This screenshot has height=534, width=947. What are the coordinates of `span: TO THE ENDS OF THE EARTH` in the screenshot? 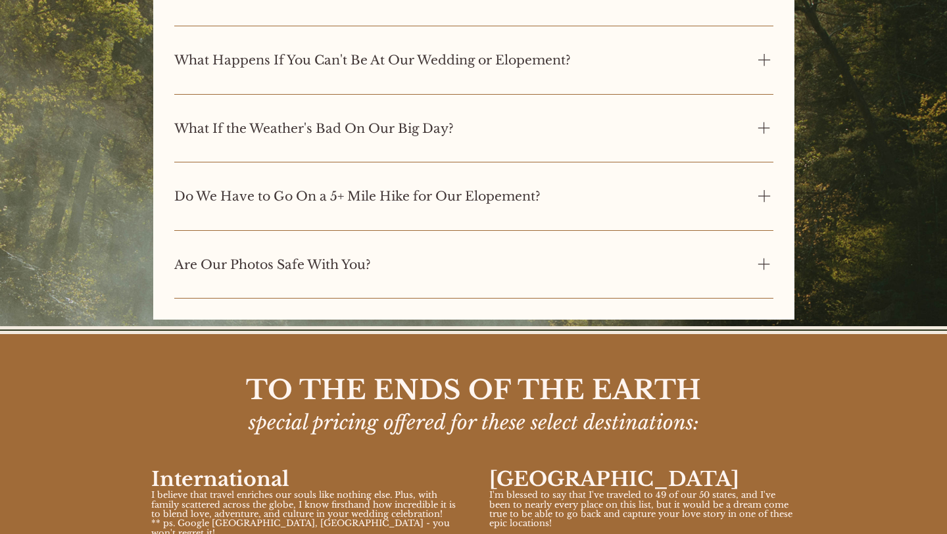 It's located at (473, 390).